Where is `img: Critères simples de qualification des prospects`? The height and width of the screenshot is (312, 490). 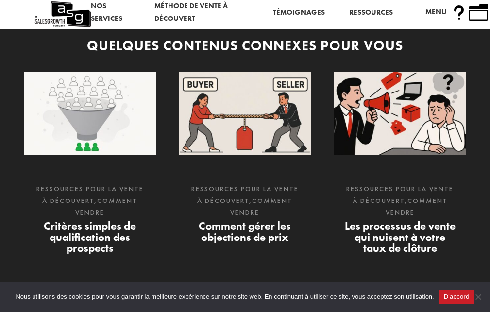
img: Critères simples de qualification des prospects is located at coordinates (89, 113).